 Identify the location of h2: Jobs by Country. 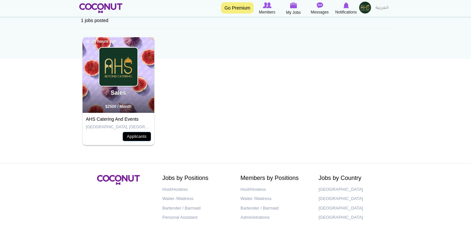
(353, 178).